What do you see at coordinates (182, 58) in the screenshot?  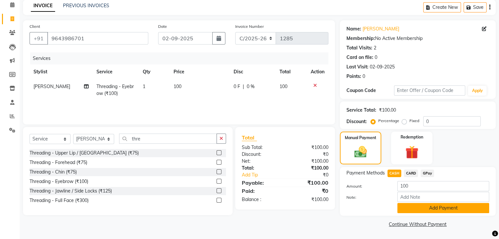 I see `div: Services` at bounding box center [182, 58].